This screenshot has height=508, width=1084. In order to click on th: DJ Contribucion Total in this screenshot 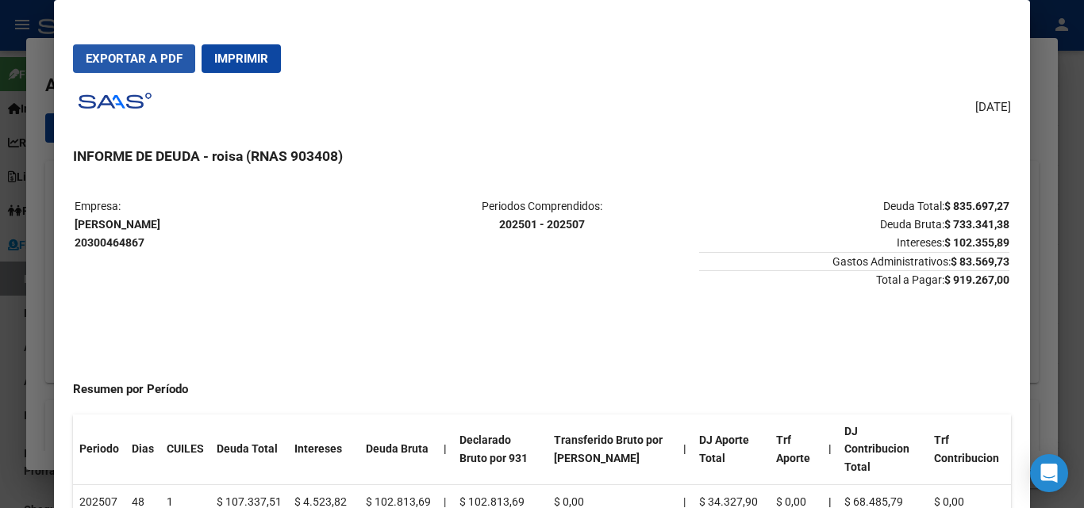, I will do `click(883, 450)`.